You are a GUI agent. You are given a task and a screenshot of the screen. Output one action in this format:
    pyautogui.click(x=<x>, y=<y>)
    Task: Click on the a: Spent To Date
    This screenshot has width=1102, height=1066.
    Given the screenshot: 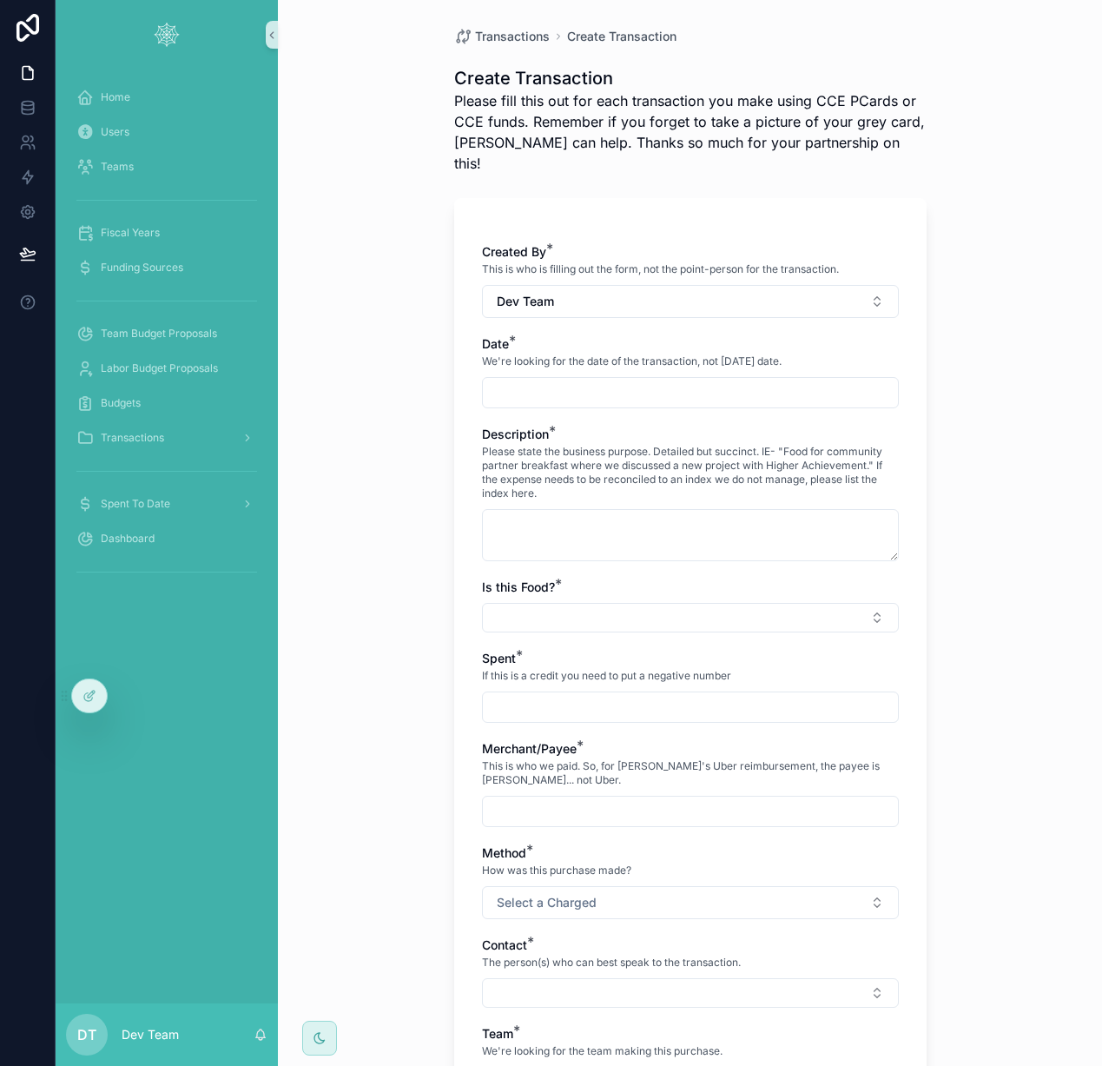 What is the action you would take?
    pyautogui.click(x=167, y=504)
    